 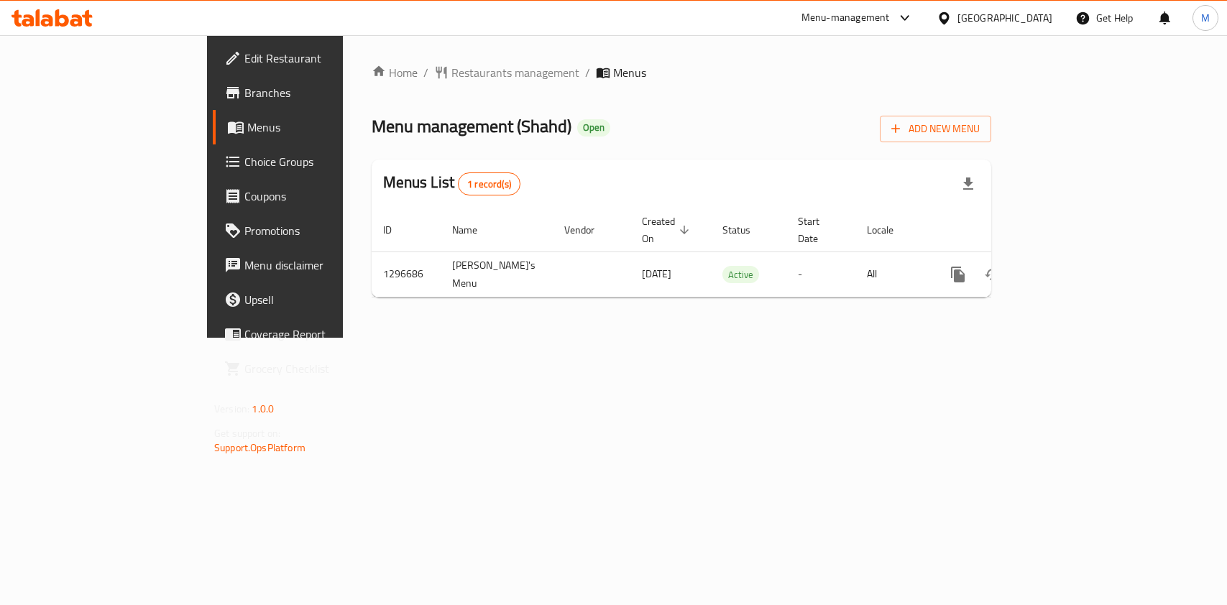 I want to click on a: Coverage Report, so click(x=312, y=334).